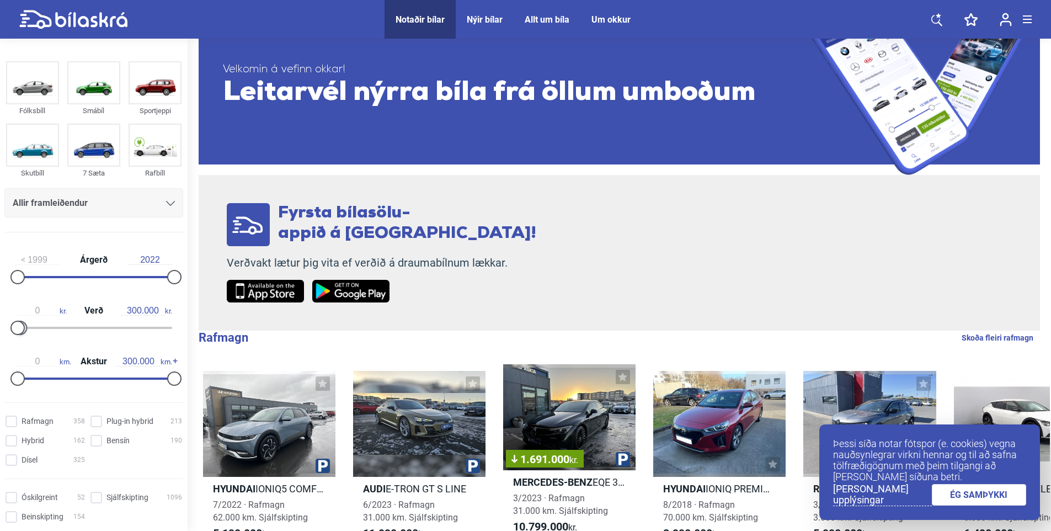  I want to click on img: user-login.svg, so click(1006, 19).